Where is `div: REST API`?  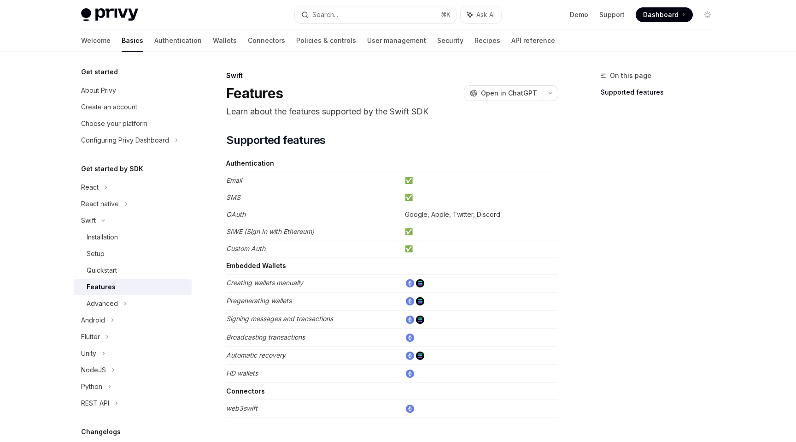
div: REST API is located at coordinates (95, 403).